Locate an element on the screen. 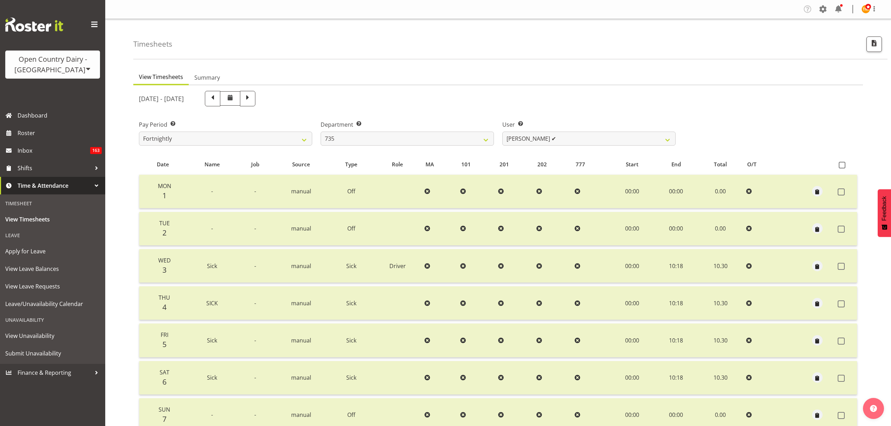 The height and width of the screenshot is (426, 891). button: Feedback - Show survey is located at coordinates (884, 213).